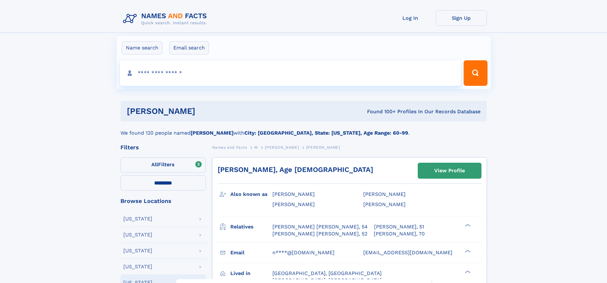 The height and width of the screenshot is (283, 607). What do you see at coordinates (251, 227) in the screenshot?
I see `h3: Relatives` at bounding box center [251, 227].